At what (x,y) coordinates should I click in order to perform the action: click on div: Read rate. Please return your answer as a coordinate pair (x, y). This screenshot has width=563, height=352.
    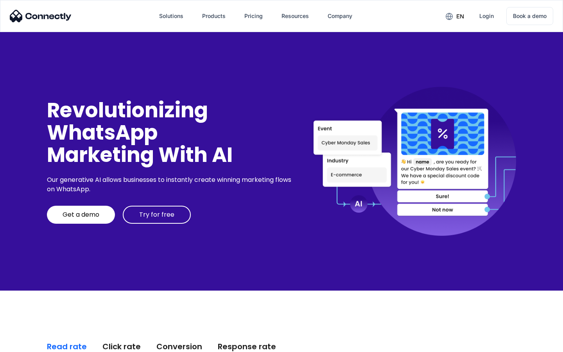
    Looking at the image, I should click on (67, 346).